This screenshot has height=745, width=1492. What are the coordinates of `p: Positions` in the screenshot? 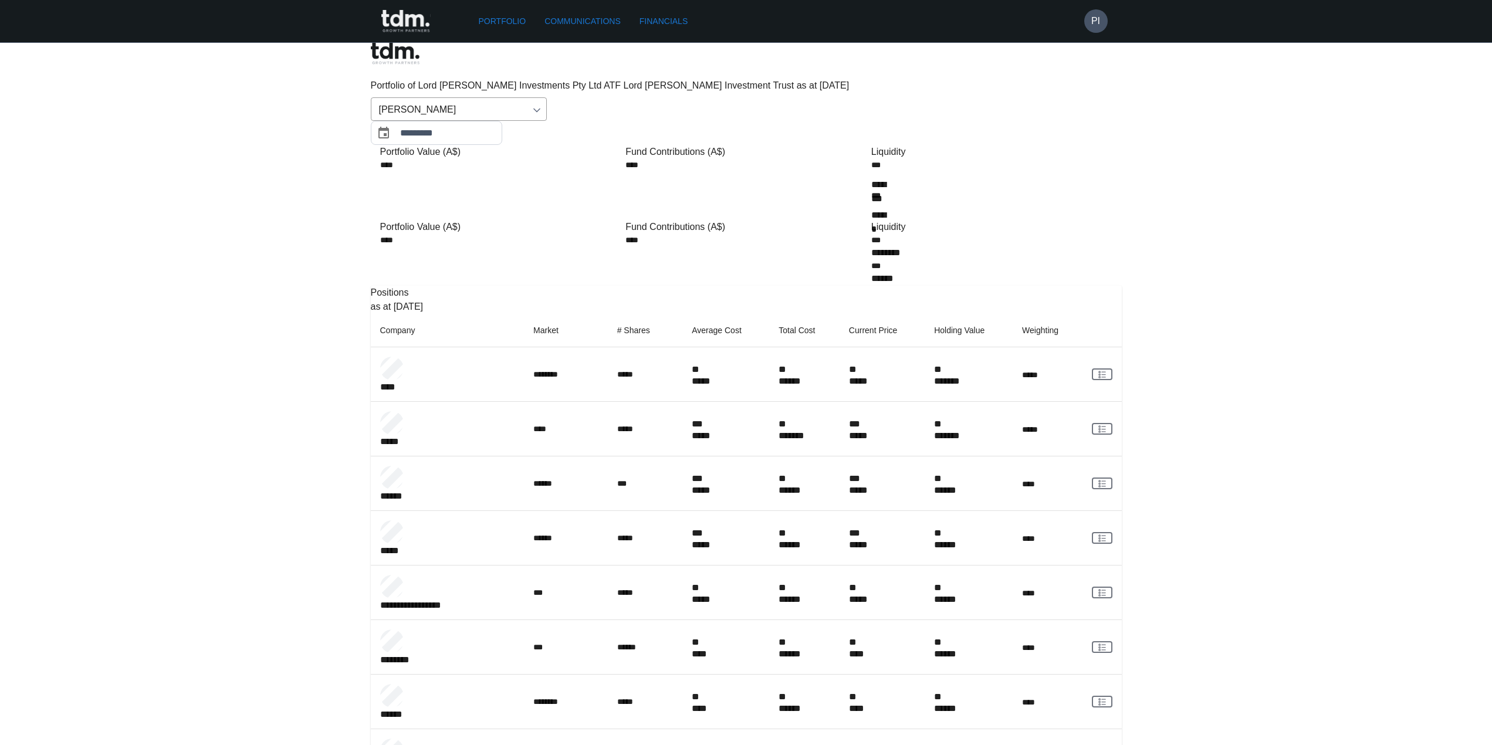 It's located at (746, 293).